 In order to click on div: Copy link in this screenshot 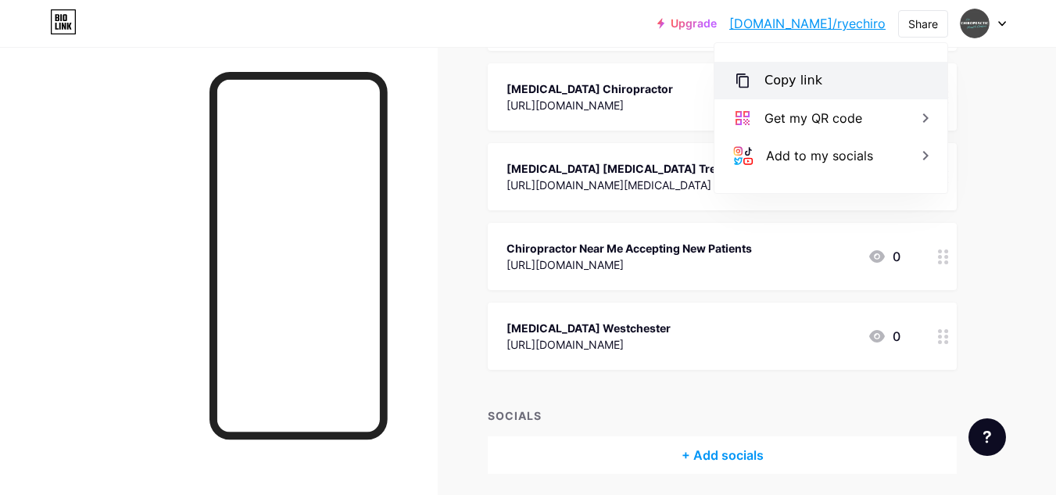, I will do `click(793, 81)`.